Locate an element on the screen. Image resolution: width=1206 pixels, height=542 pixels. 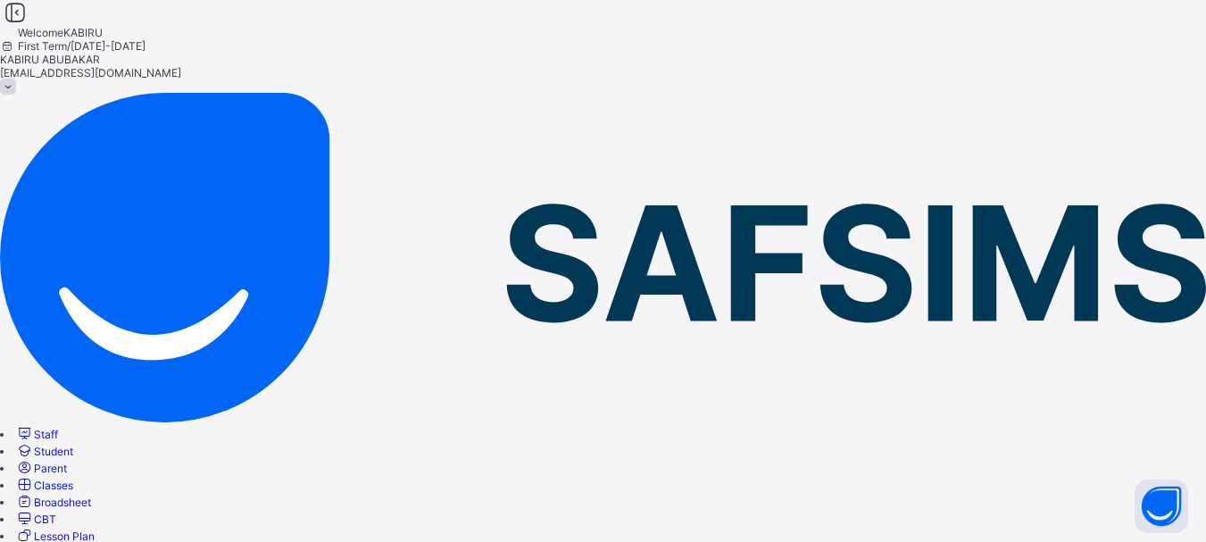
a: Staff is located at coordinates (37, 434).